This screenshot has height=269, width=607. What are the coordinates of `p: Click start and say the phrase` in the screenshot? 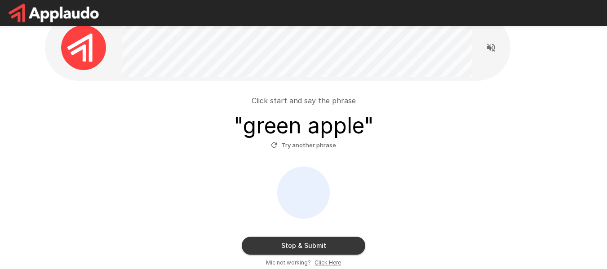 It's located at (304, 101).